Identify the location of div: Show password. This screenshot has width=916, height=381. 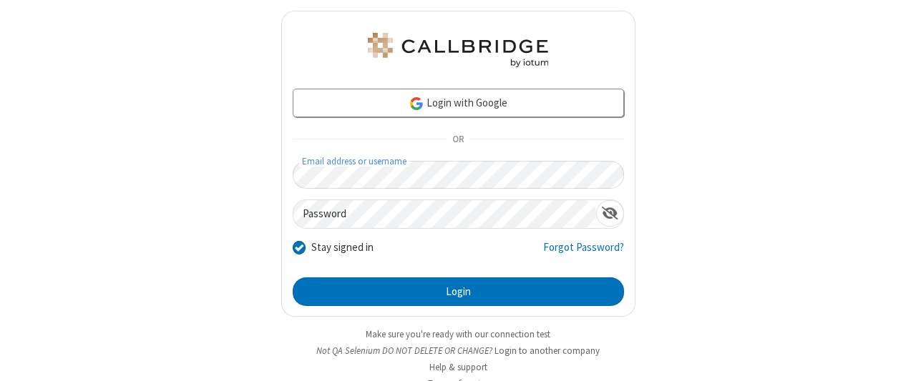
(610, 213).